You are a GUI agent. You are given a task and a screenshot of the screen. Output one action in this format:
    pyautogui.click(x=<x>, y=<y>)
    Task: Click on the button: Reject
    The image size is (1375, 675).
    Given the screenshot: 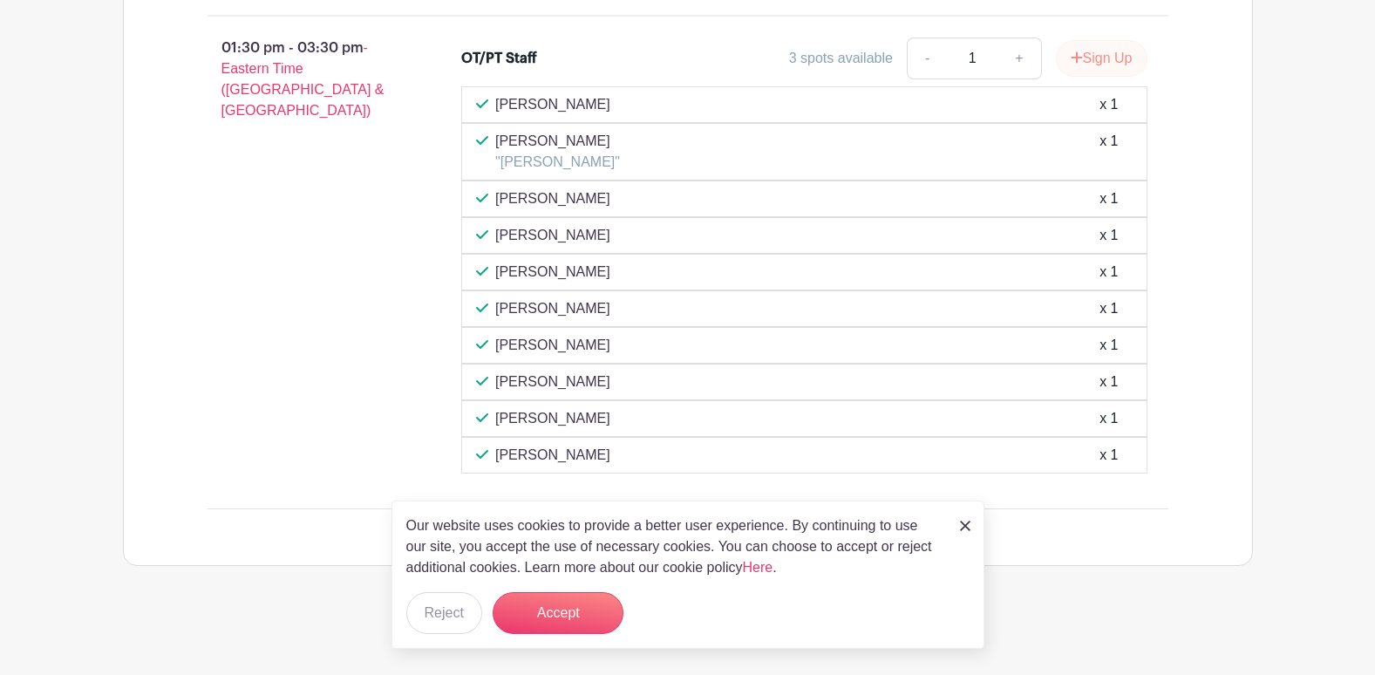 What is the action you would take?
    pyautogui.click(x=444, y=613)
    